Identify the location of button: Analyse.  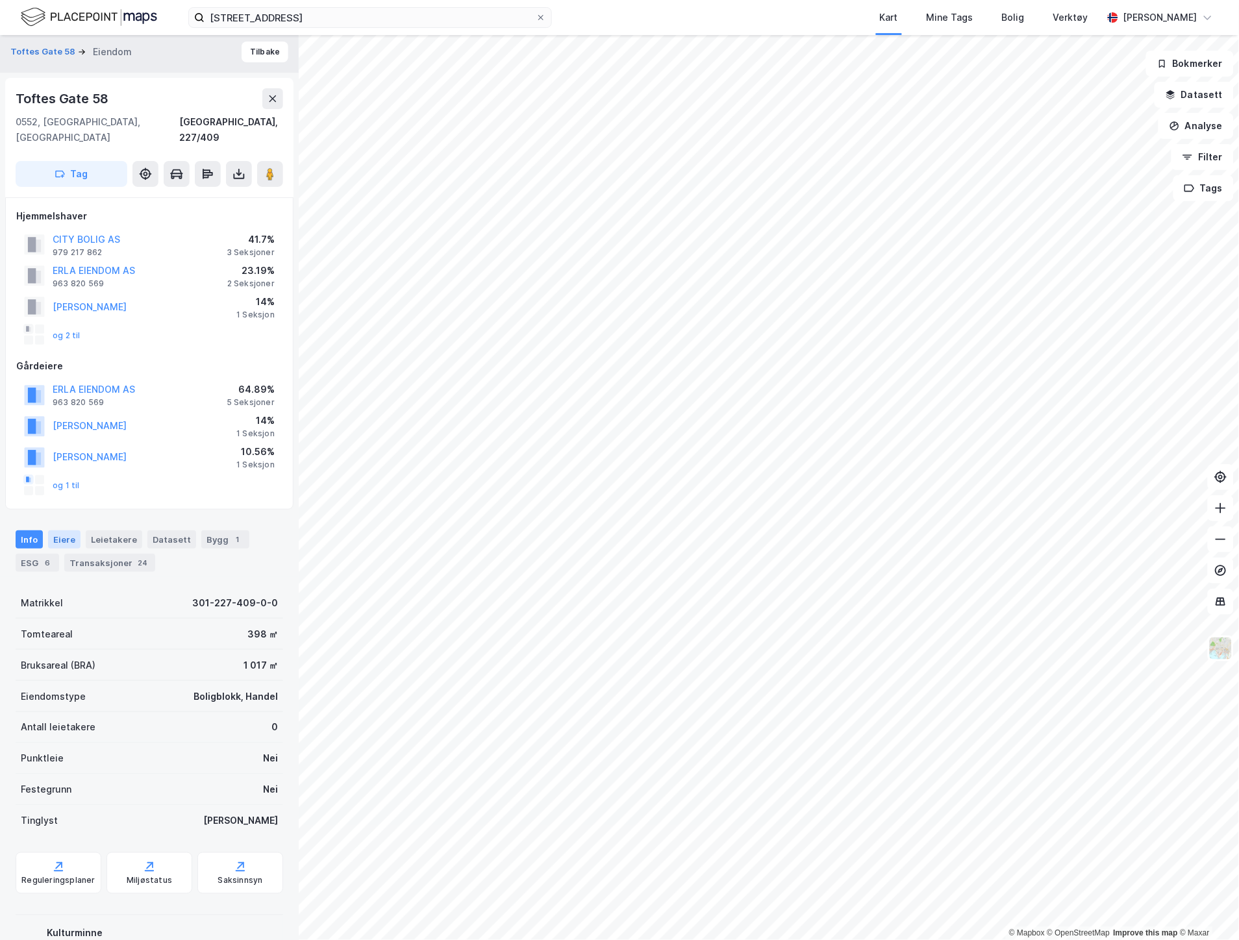
(1196, 126).